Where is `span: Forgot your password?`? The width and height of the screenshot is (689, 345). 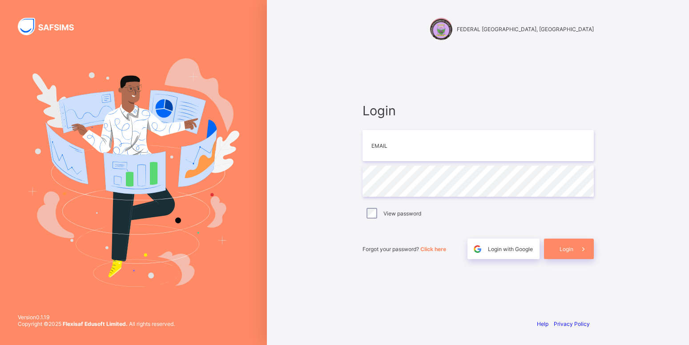 span: Forgot your password? is located at coordinates (405, 249).